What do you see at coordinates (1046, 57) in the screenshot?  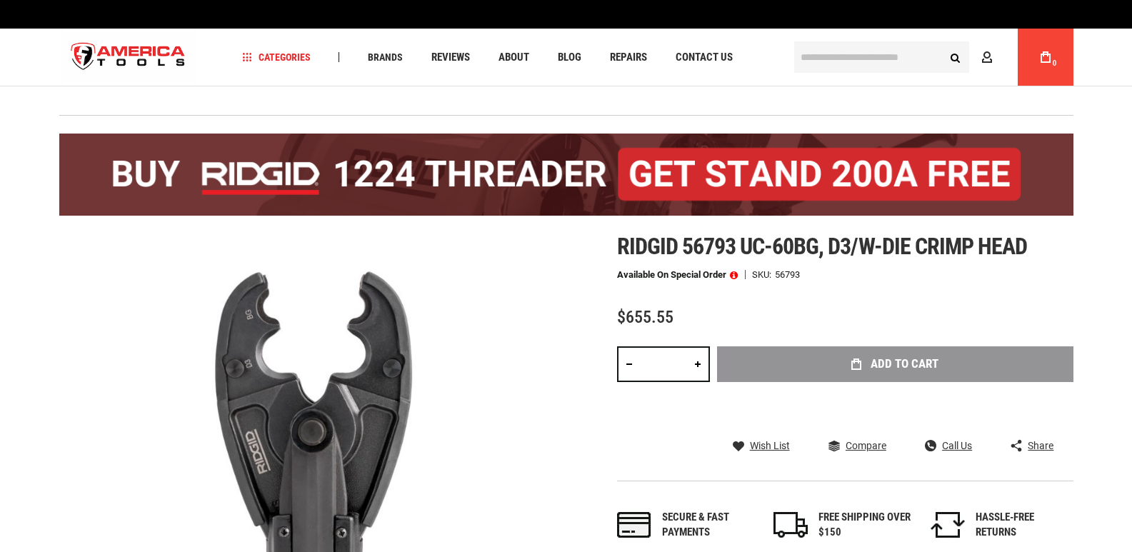 I see `a: 0` at bounding box center [1046, 57].